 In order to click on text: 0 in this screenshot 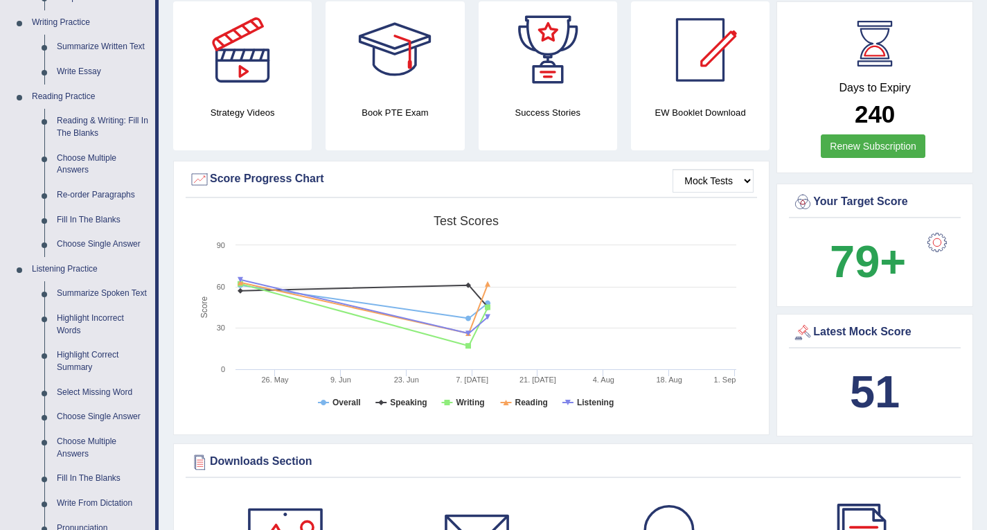, I will do `click(223, 369)`.